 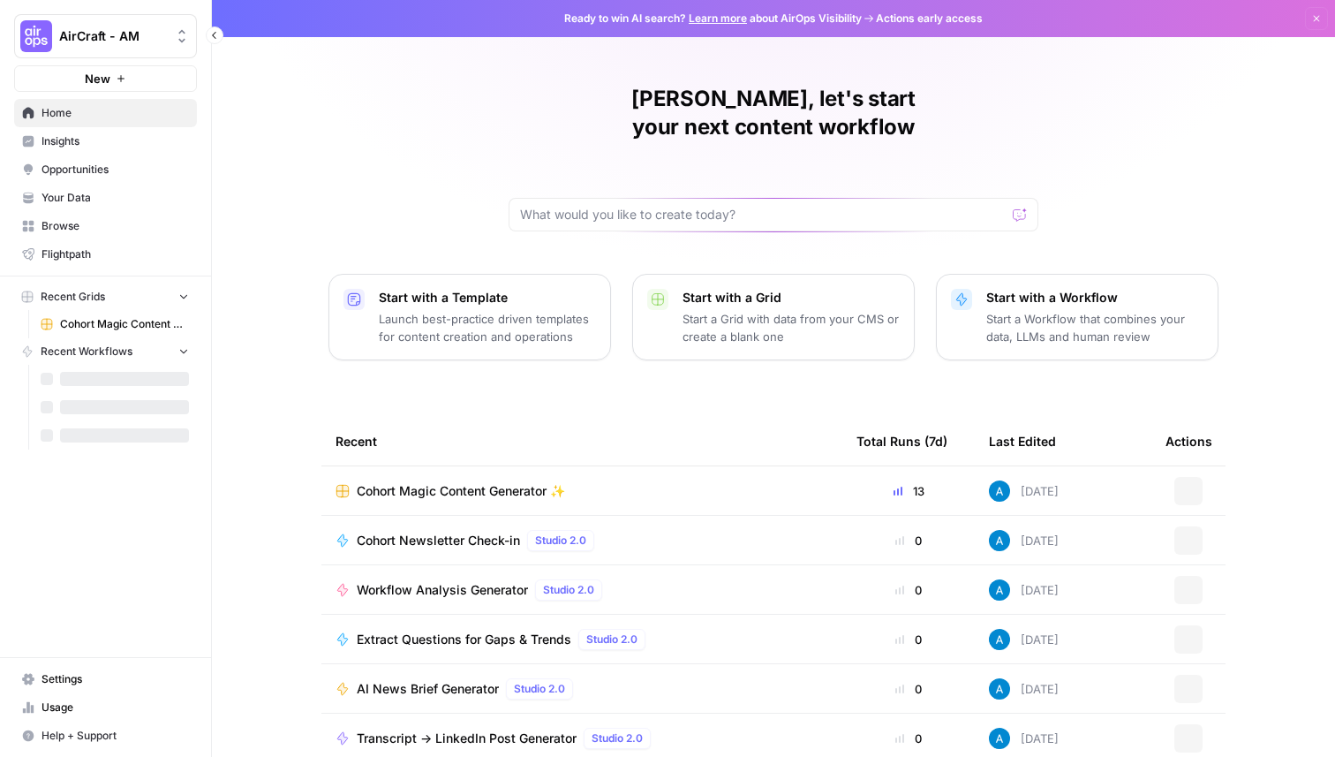 What do you see at coordinates (713, 19) in the screenshot?
I see `span: Ready to win AI search? about AirOps Visibility` at bounding box center [713, 19].